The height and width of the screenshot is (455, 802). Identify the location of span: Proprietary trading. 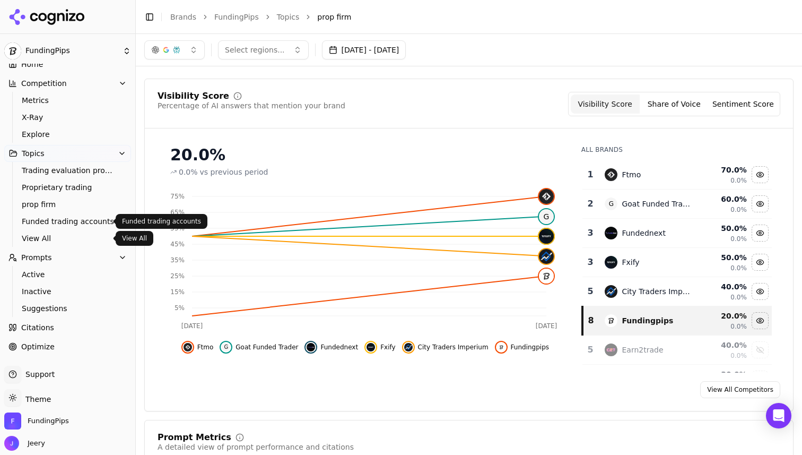
(68, 187).